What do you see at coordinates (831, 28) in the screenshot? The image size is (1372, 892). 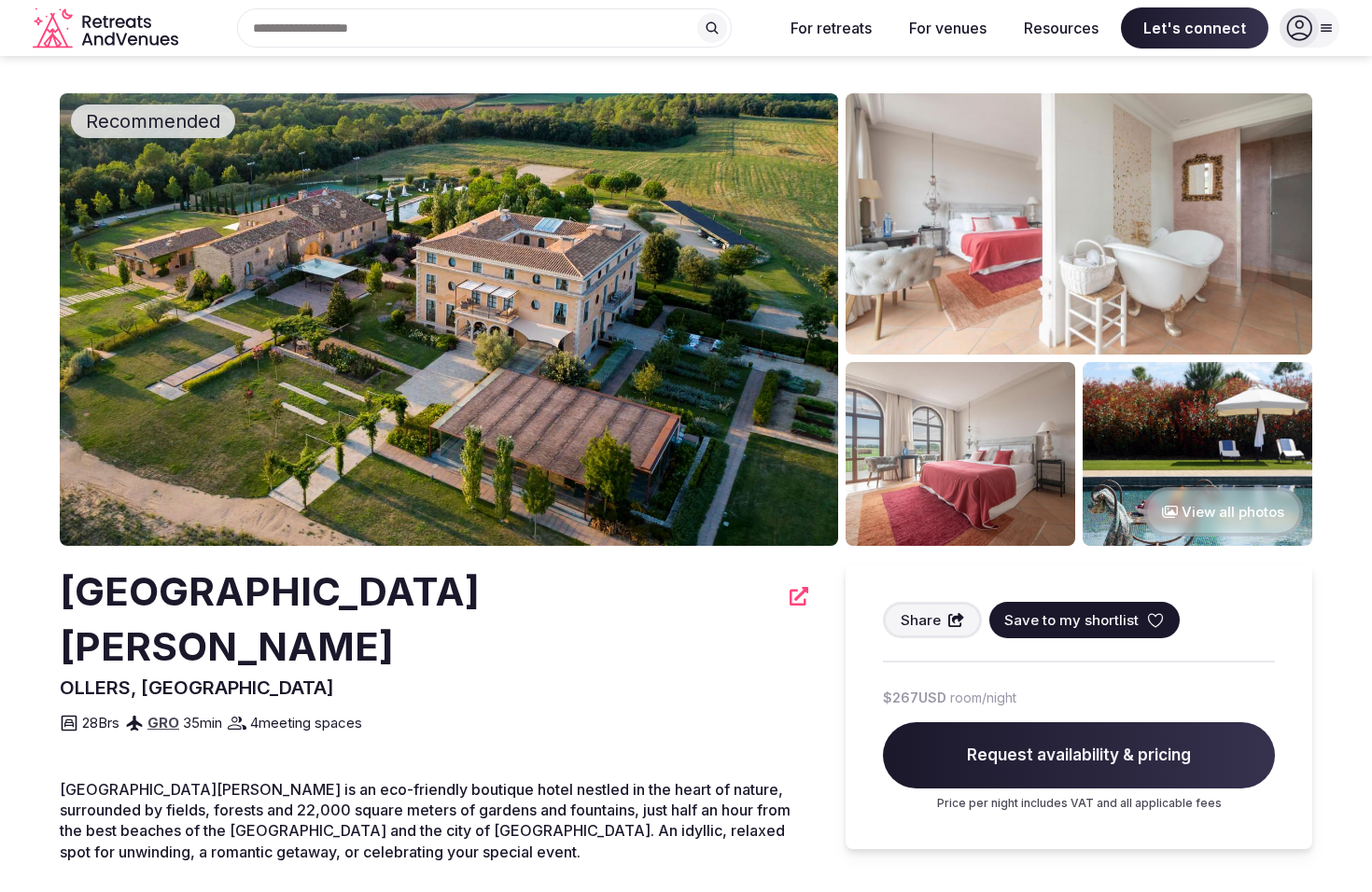 I see `button: For retreats` at bounding box center [831, 28].